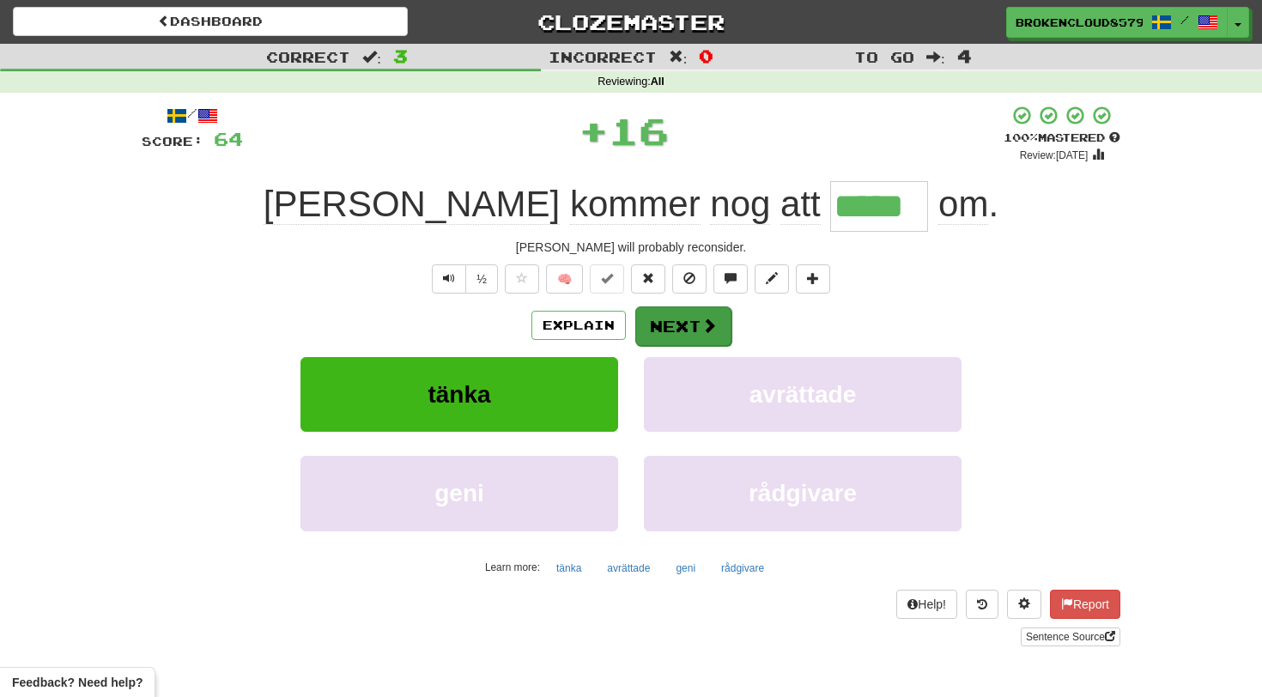 This screenshot has height=697, width=1262. Describe the element at coordinates (982, 605) in the screenshot. I see `button: Round history (alt+y)` at that location.